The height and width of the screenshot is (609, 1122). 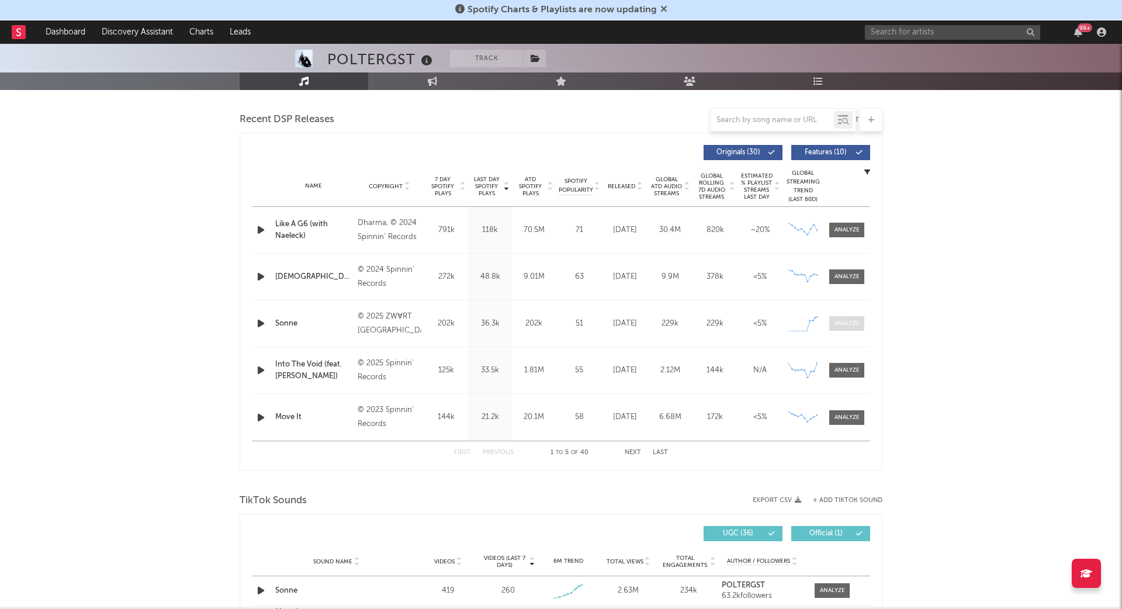 I want to click on span: Features ( 10 ), so click(x=826, y=153).